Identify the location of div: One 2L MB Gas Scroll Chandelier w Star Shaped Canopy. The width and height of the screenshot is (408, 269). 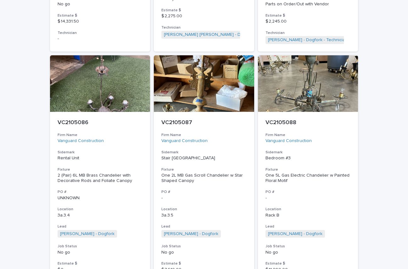
(204, 179).